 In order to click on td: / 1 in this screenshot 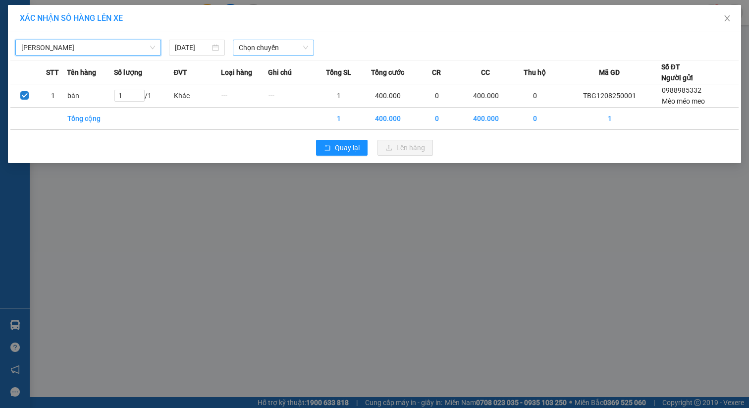, I will do `click(144, 96)`.